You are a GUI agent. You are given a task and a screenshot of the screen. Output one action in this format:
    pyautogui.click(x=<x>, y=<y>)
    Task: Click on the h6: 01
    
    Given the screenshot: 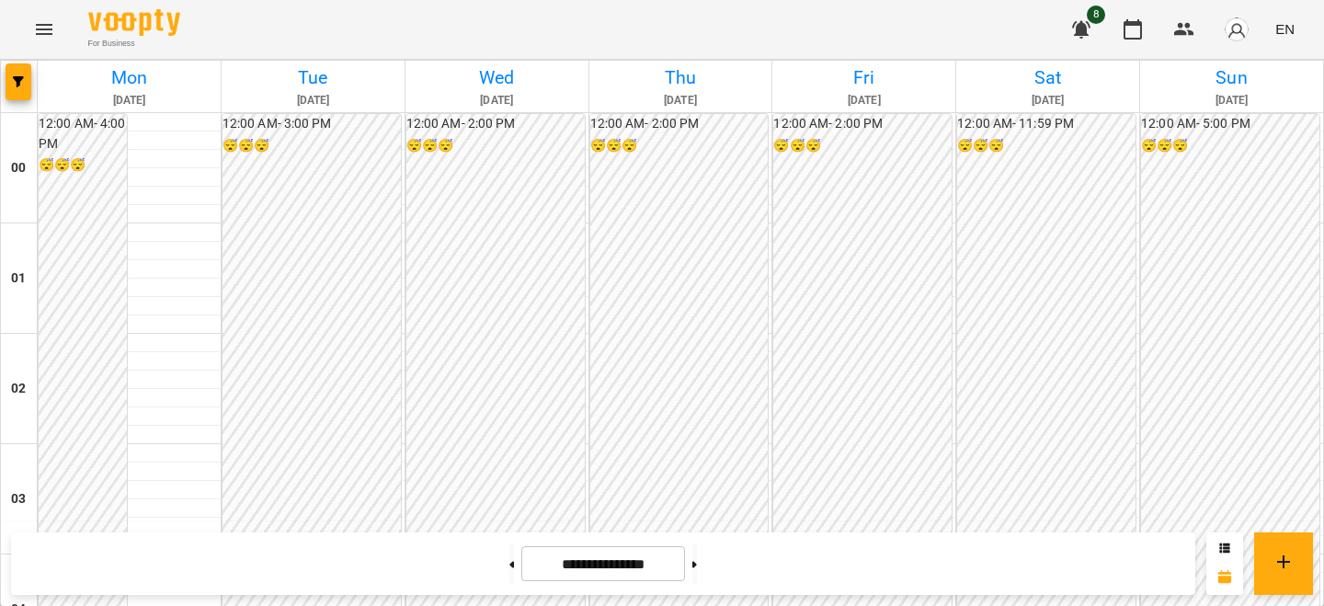 What is the action you would take?
    pyautogui.click(x=18, y=279)
    